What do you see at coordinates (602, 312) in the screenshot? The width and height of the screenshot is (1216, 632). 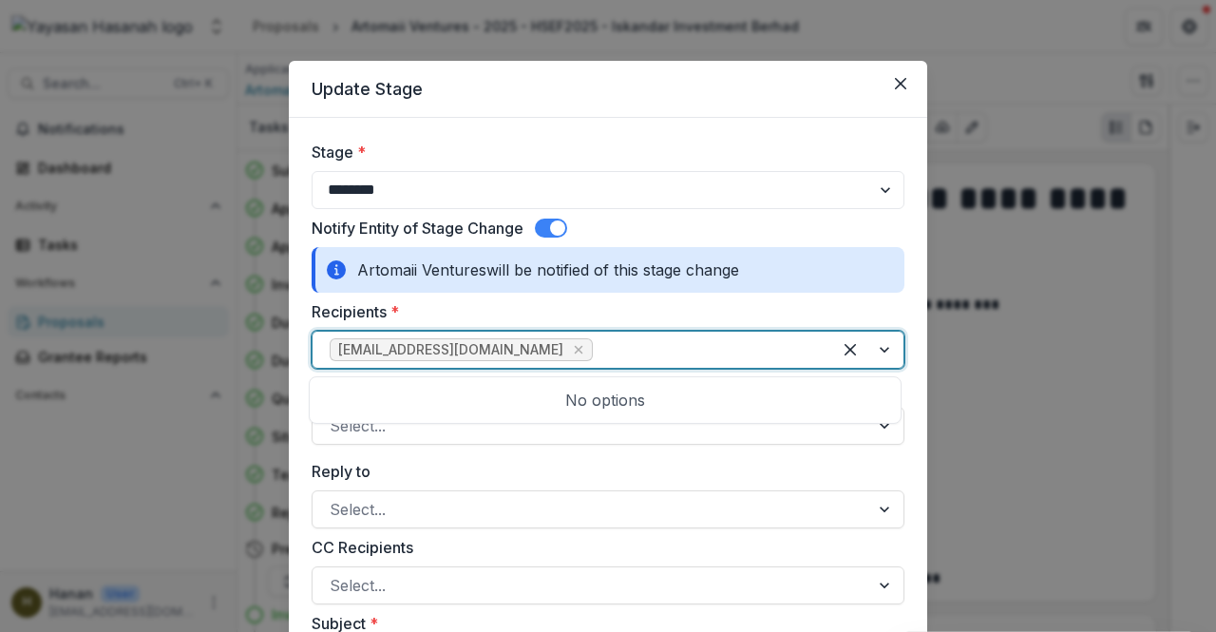 I see `label: Recipients` at bounding box center [602, 312].